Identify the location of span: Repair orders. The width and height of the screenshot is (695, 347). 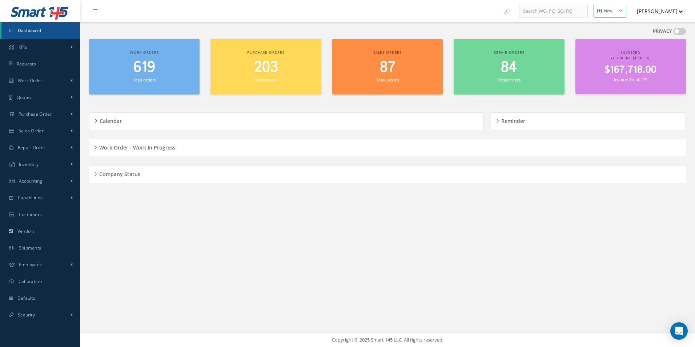
(509, 52).